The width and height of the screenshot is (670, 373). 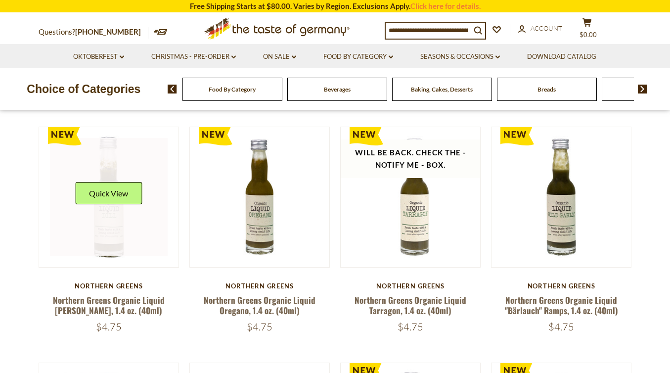 I want to click on span: Food By Category, so click(x=232, y=89).